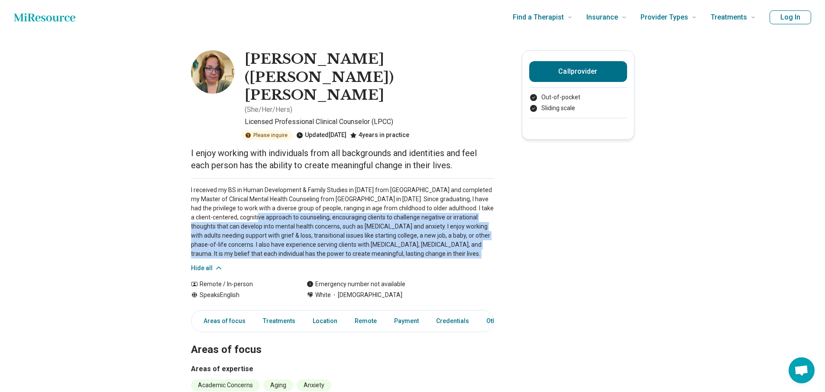 The image size is (825, 392). What do you see at coordinates (453, 321) in the screenshot?
I see `a: Credentials` at bounding box center [453, 321].